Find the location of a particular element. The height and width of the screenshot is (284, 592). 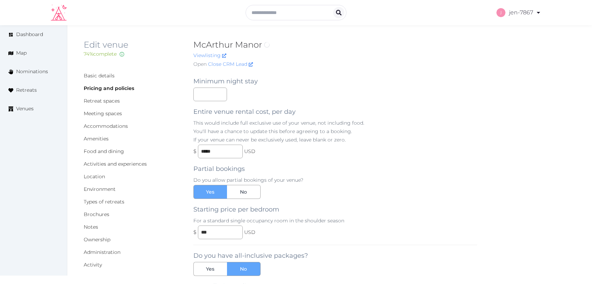

a: Basic details is located at coordinates (99, 76).